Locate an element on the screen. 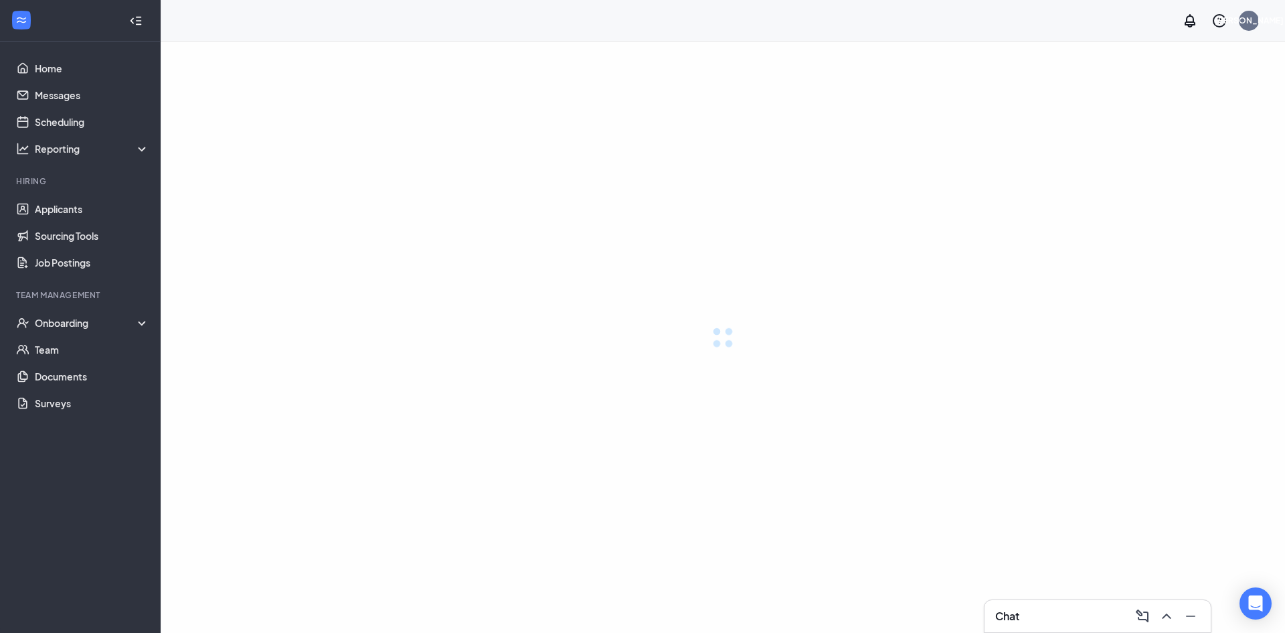 Image resolution: width=1285 pixels, height=633 pixels. button: ChevronUp is located at coordinates (1165, 616).